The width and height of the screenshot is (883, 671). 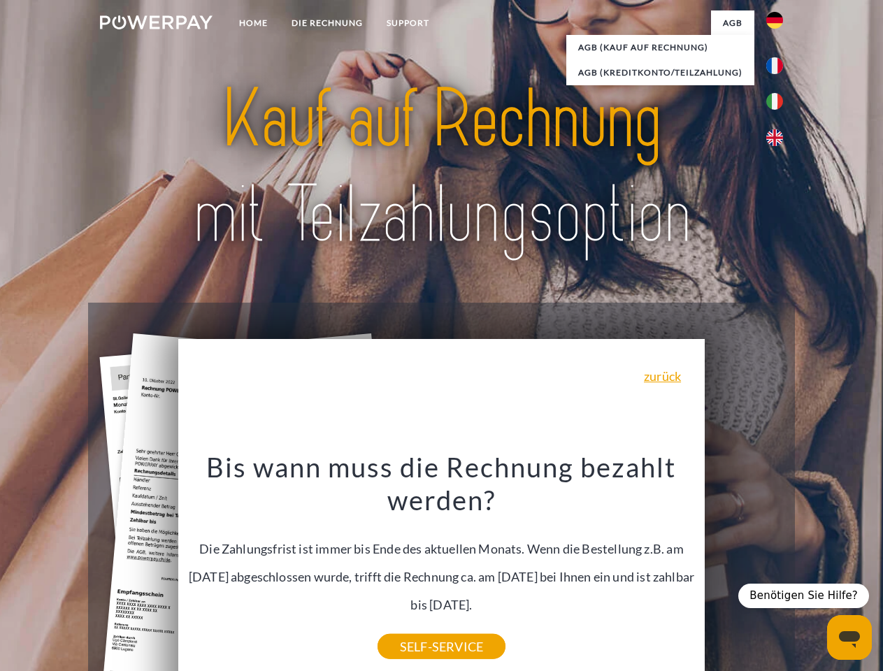 What do you see at coordinates (253, 23) in the screenshot?
I see `a: Home` at bounding box center [253, 23].